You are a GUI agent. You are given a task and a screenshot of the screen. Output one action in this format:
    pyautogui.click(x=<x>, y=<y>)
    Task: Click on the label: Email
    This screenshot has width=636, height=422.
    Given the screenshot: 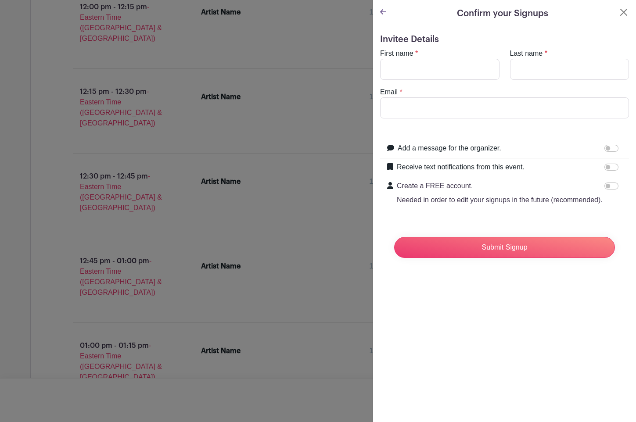 What is the action you would take?
    pyautogui.click(x=389, y=92)
    